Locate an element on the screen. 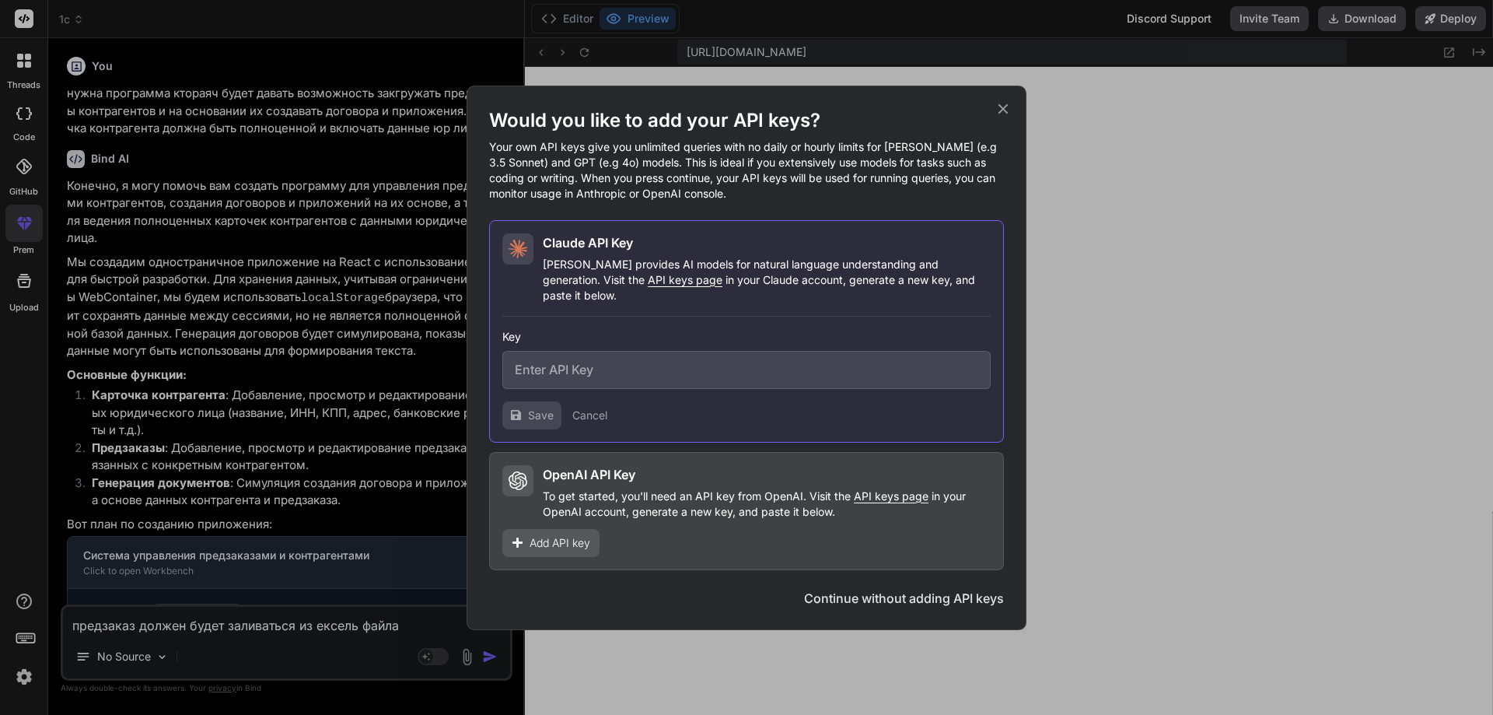 The height and width of the screenshot is (715, 1493). span: Save is located at coordinates (540, 415).